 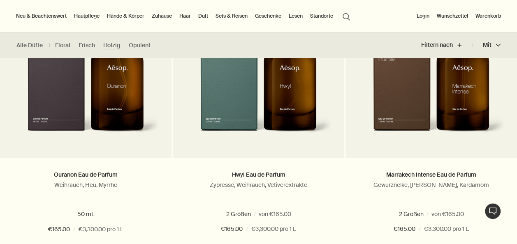 I want to click on a: Duft, so click(x=203, y=16).